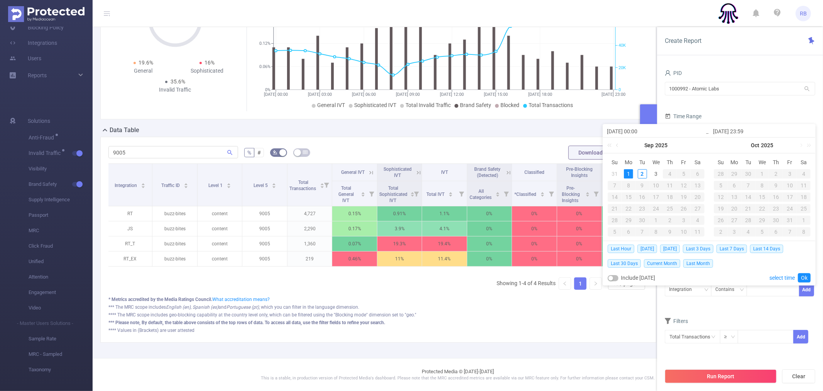 Image resolution: width=823 pixels, height=391 pixels. What do you see at coordinates (684, 197) in the screenshot?
I see `div: 19` at bounding box center [684, 197].